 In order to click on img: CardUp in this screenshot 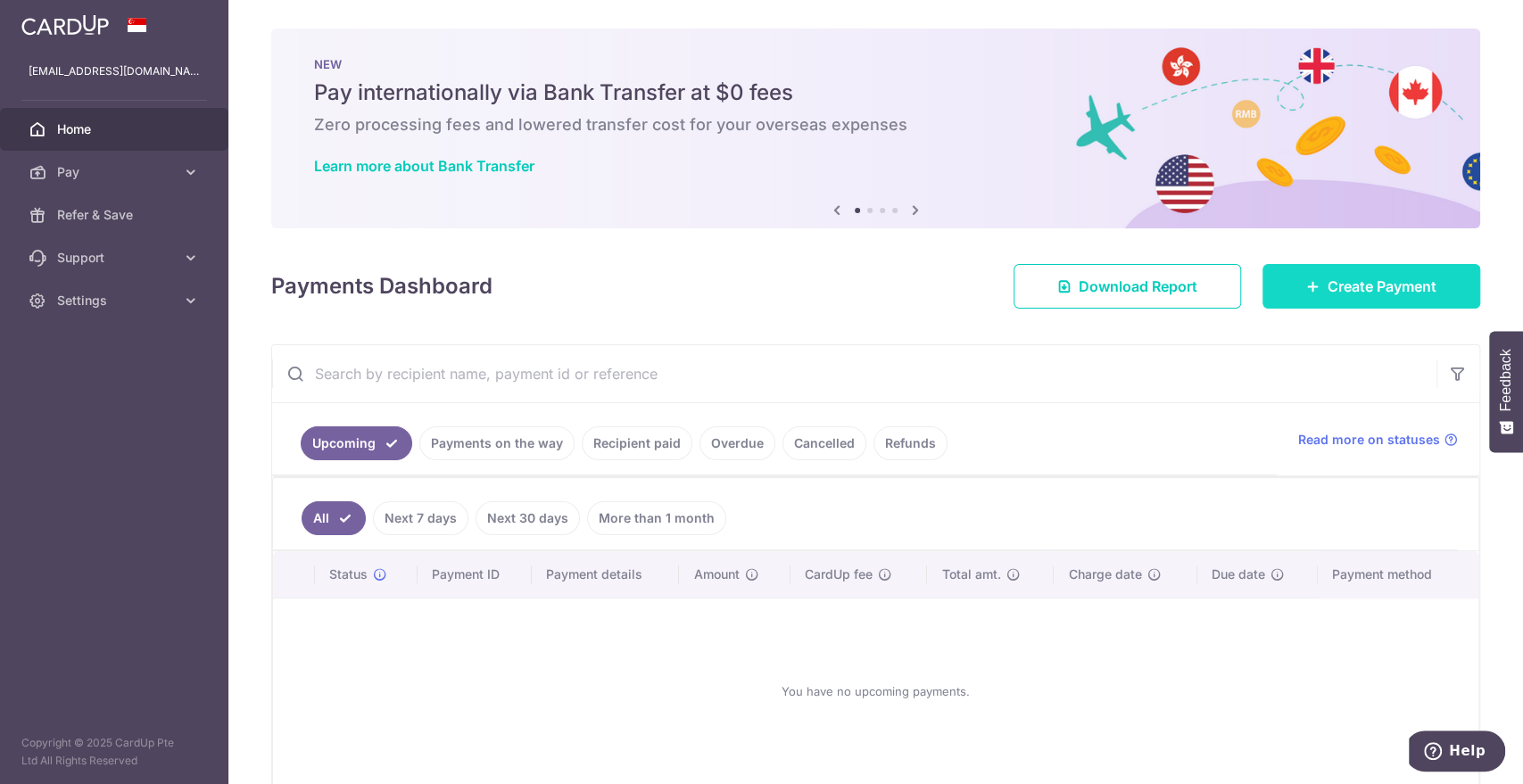, I will do `click(66, 25)`.